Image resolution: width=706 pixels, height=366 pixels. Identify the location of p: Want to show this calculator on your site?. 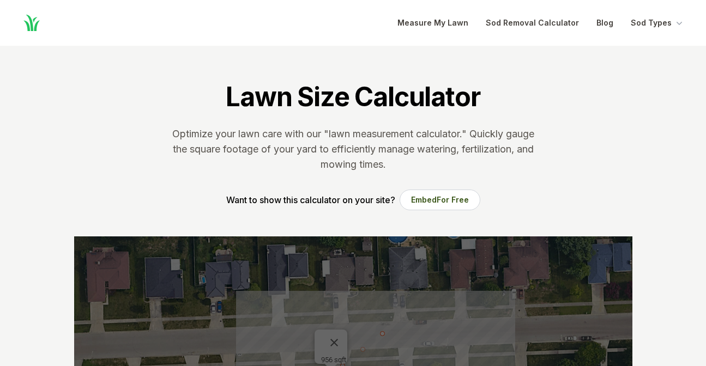
(311, 200).